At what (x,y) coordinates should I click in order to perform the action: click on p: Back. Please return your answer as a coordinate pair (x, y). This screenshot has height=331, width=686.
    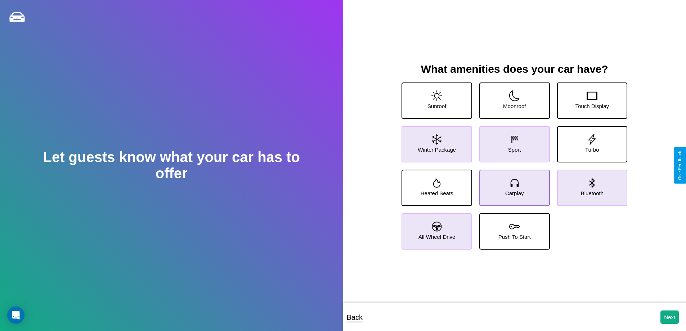
    Looking at the image, I should click on (355, 317).